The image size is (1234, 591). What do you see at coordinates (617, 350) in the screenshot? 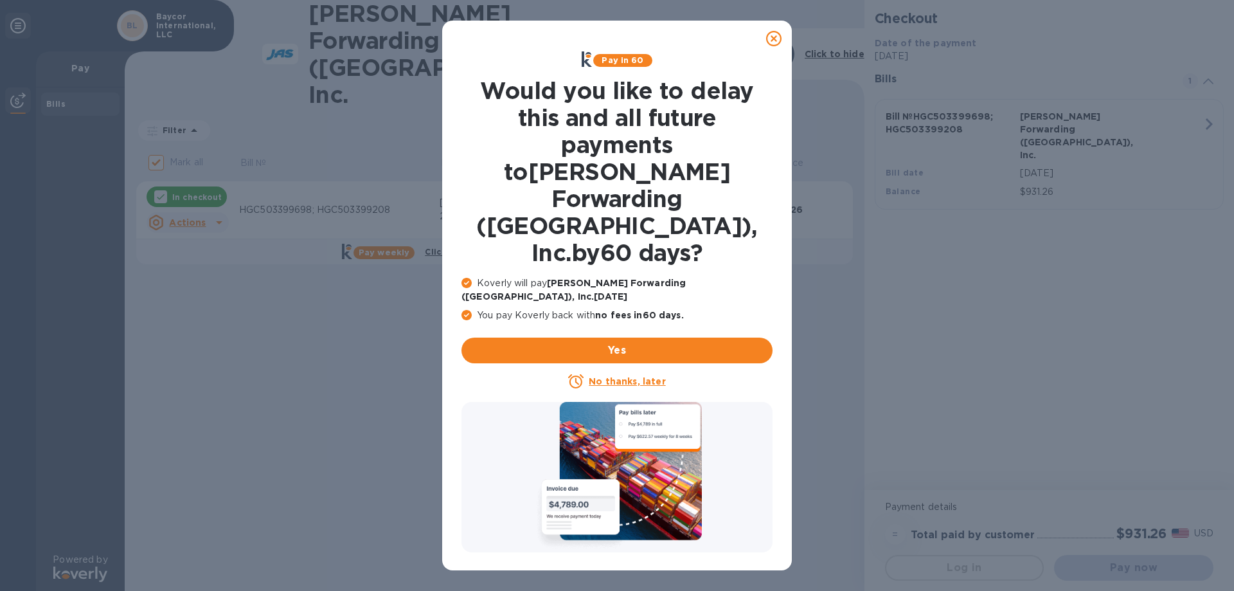
I see `button: Yes` at bounding box center [617, 350].